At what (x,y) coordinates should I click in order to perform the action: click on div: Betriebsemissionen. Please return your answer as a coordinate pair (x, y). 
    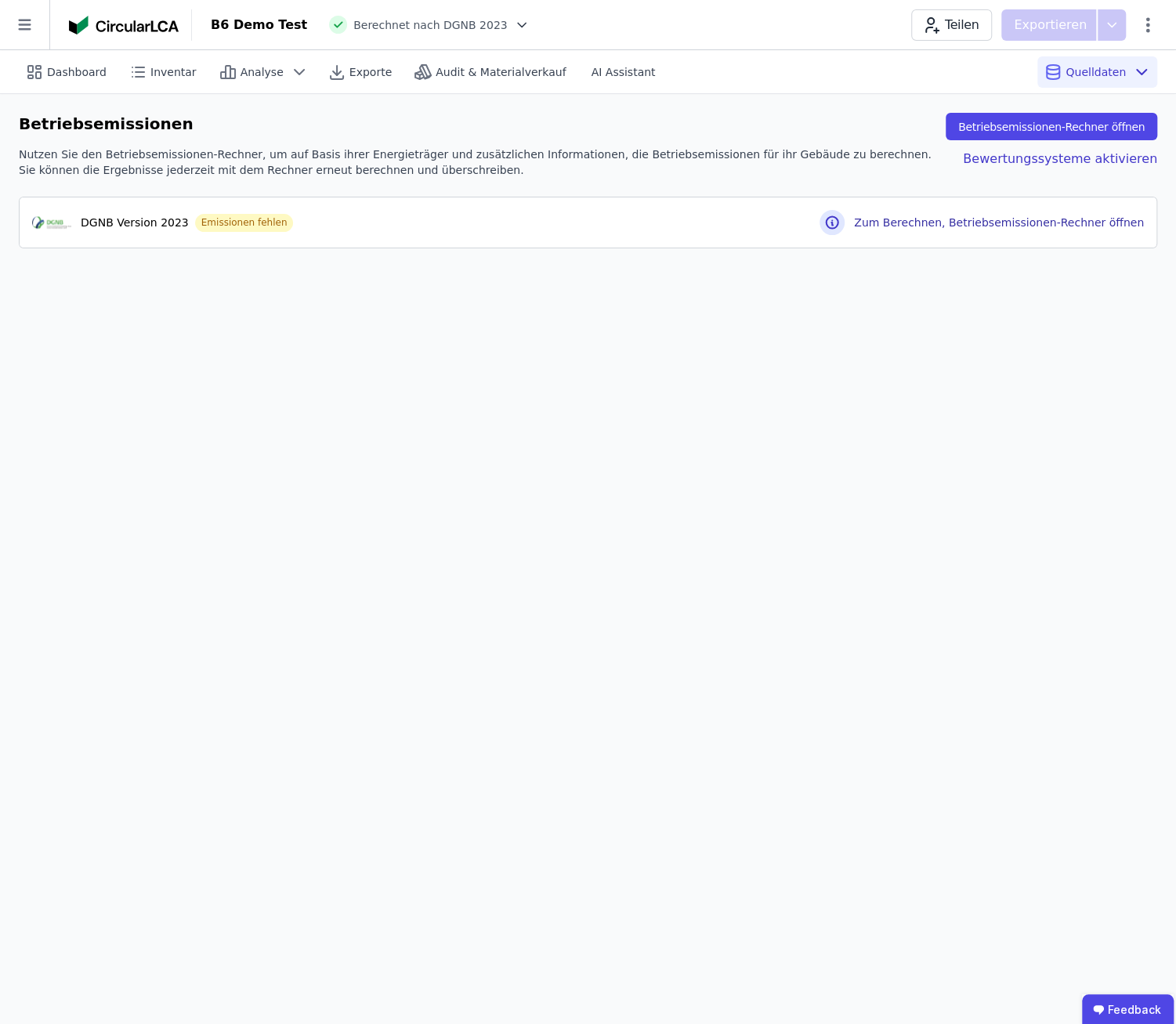
    Looking at the image, I should click on (106, 126).